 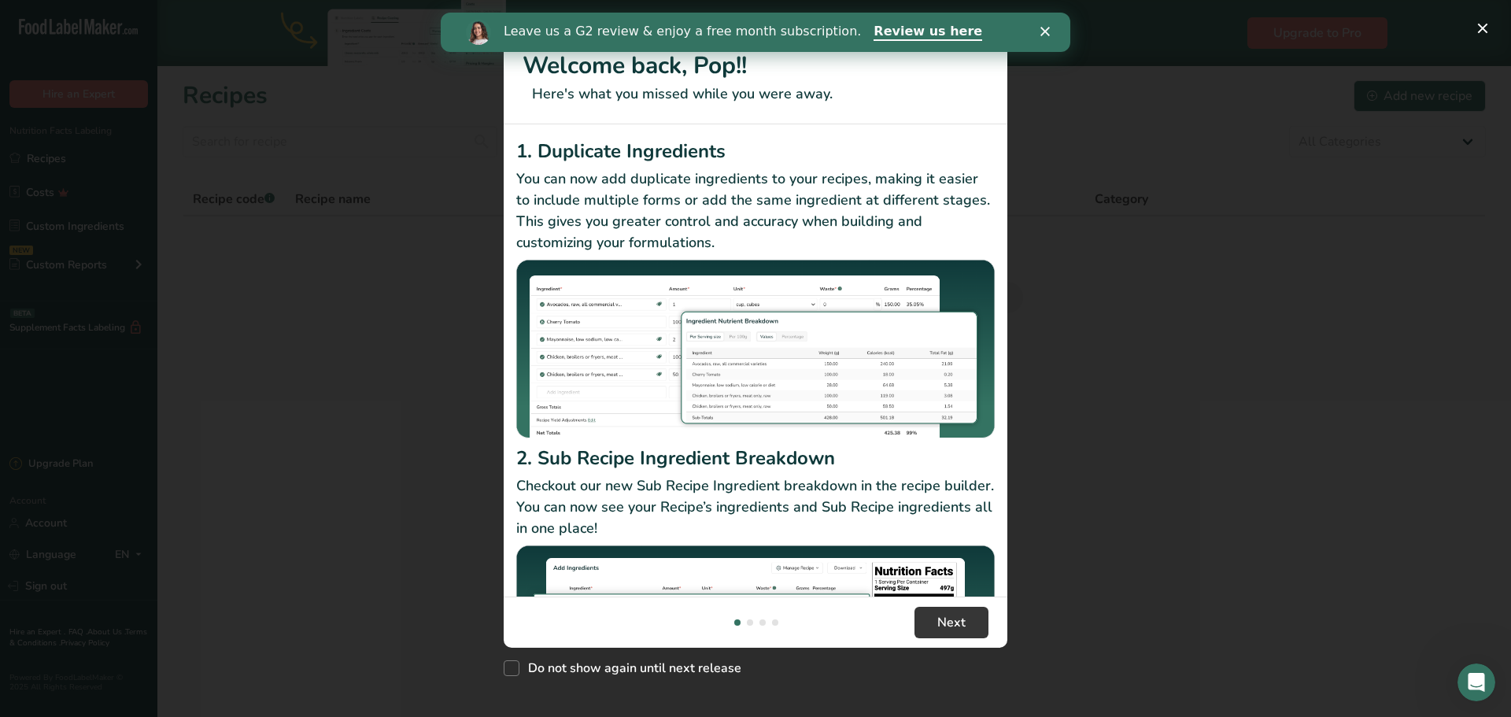 What do you see at coordinates (631, 668) in the screenshot?
I see `span: Do not show again until next release` at bounding box center [631, 668].